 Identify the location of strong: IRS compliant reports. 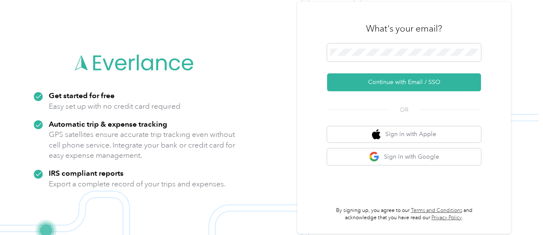
(86, 173).